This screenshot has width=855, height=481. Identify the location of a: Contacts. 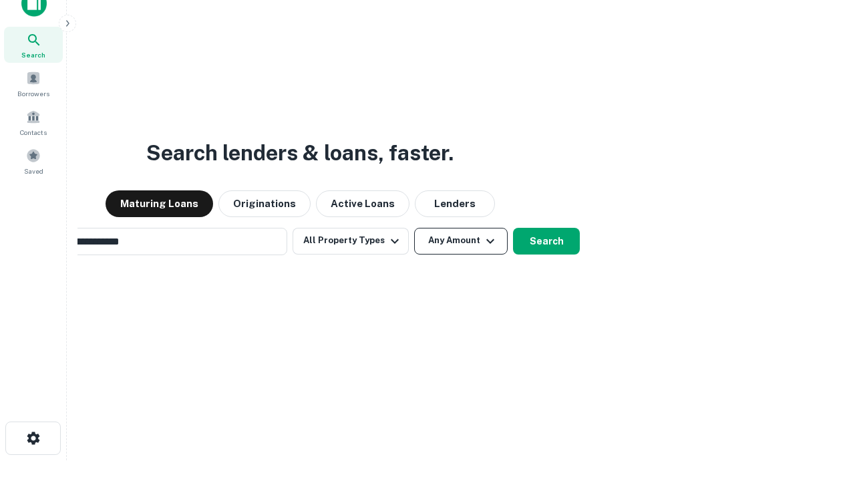
(33, 122).